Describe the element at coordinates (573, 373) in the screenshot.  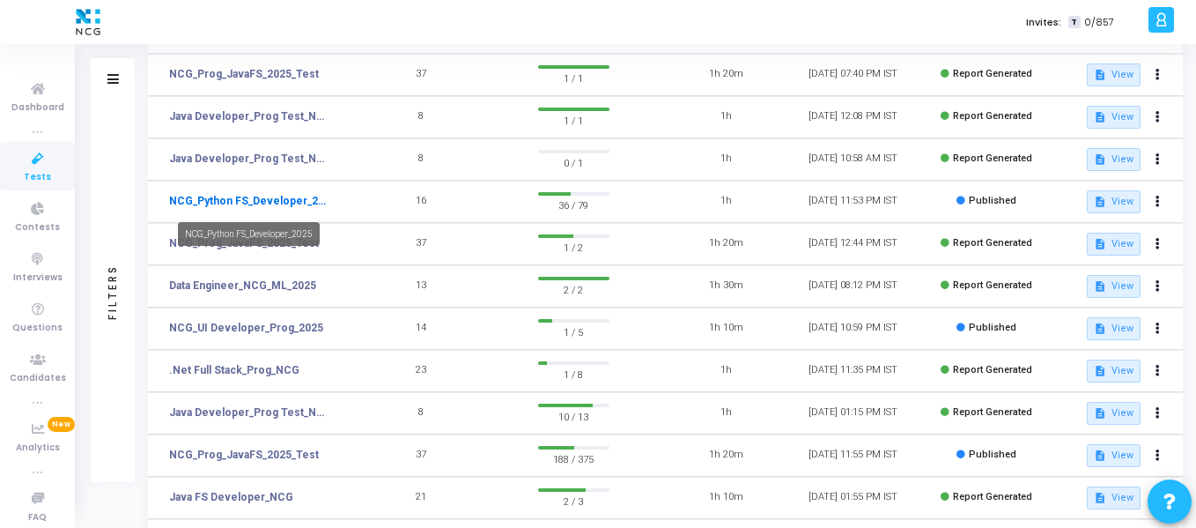
I see `span: 1 / 8` at that location.